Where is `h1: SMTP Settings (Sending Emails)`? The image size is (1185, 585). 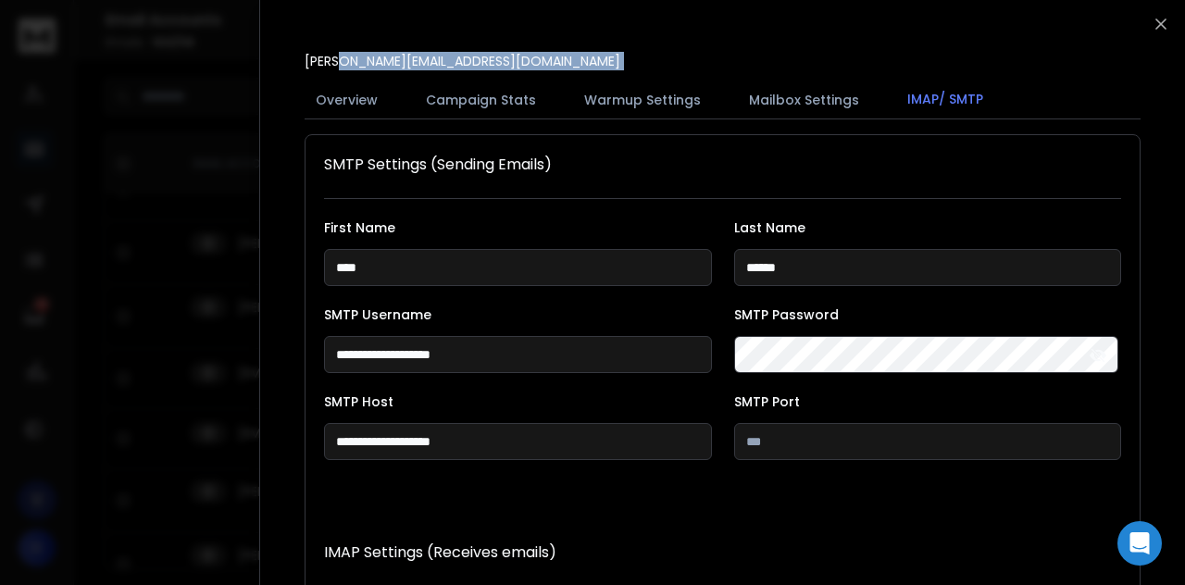
h1: SMTP Settings (Sending Emails) is located at coordinates (722, 165).